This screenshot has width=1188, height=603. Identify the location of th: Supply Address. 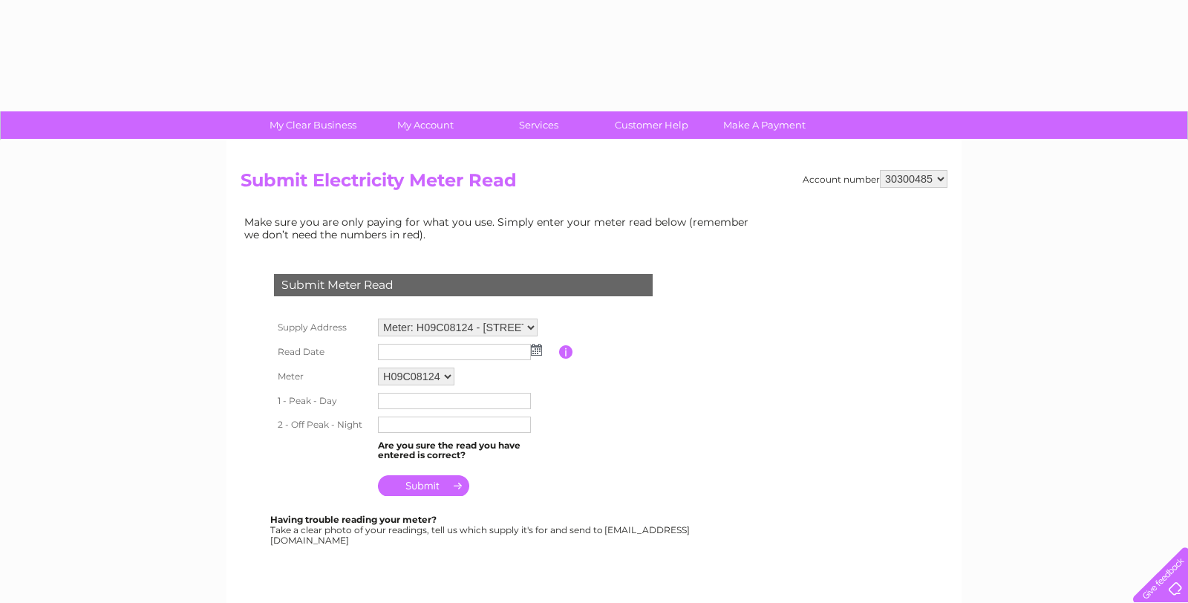
(322, 327).